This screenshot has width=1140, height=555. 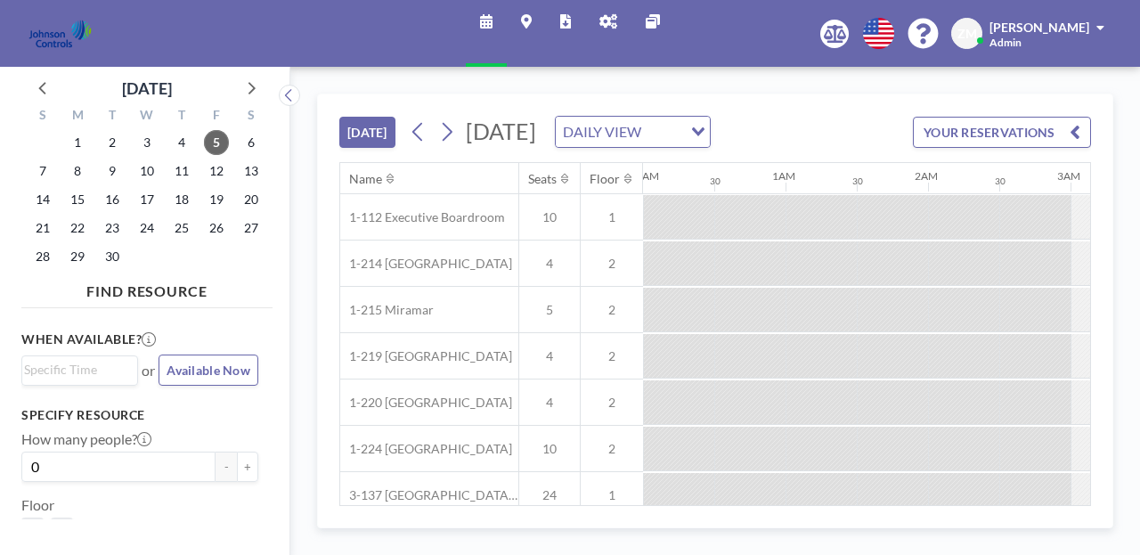 I want to click on span: Tuesday, September 9, 2025, so click(x=112, y=171).